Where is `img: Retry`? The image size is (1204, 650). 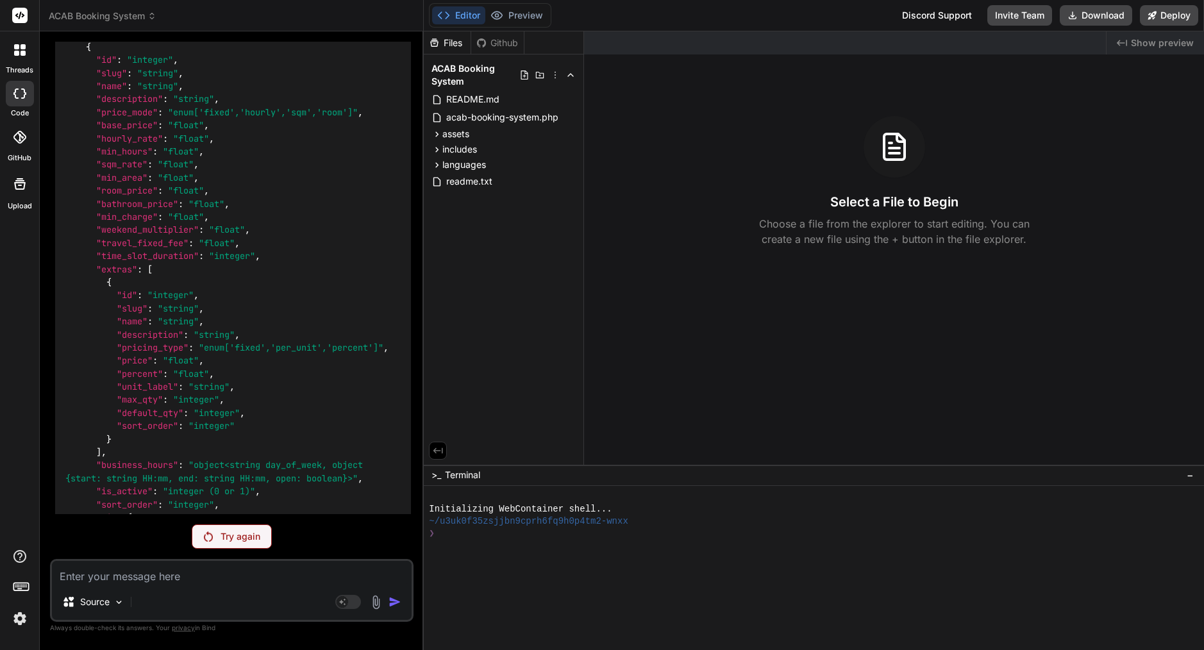
img: Retry is located at coordinates (208, 537).